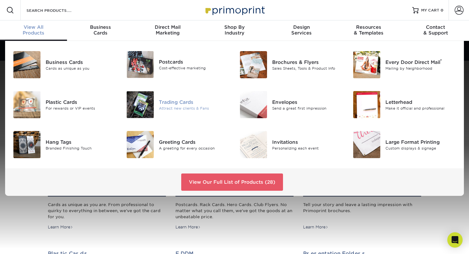  Describe the element at coordinates (308, 62) in the screenshot. I see `div: Brochures & Flyers` at that location.